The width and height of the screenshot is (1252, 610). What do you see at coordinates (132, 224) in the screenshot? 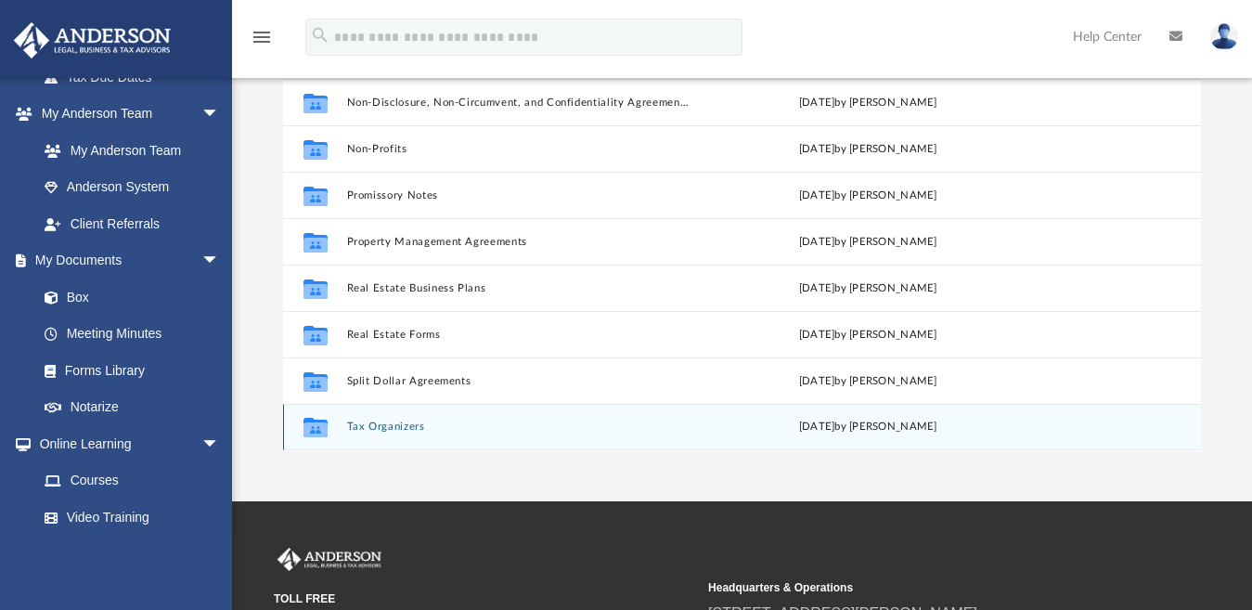
I see `a: Client Referrals` at bounding box center [132, 224].